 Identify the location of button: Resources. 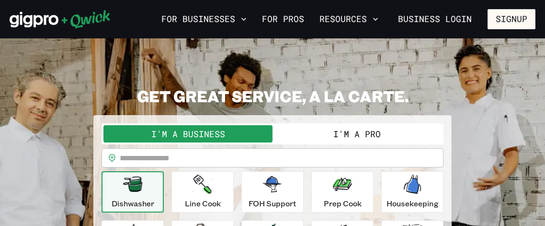
(349, 19).